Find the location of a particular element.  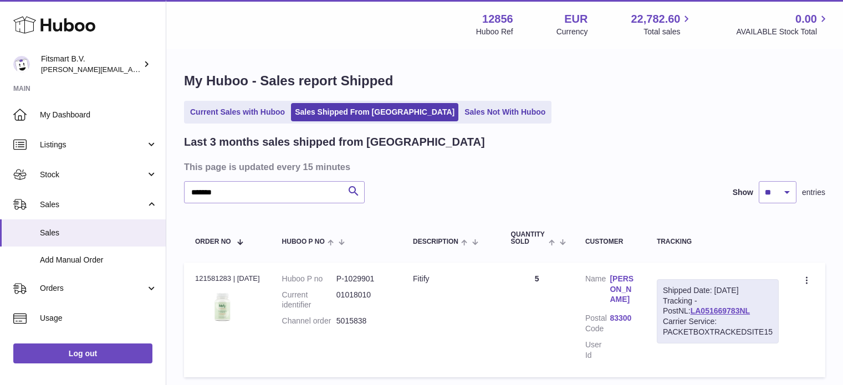

dd: 5015838 is located at coordinates (363, 321).